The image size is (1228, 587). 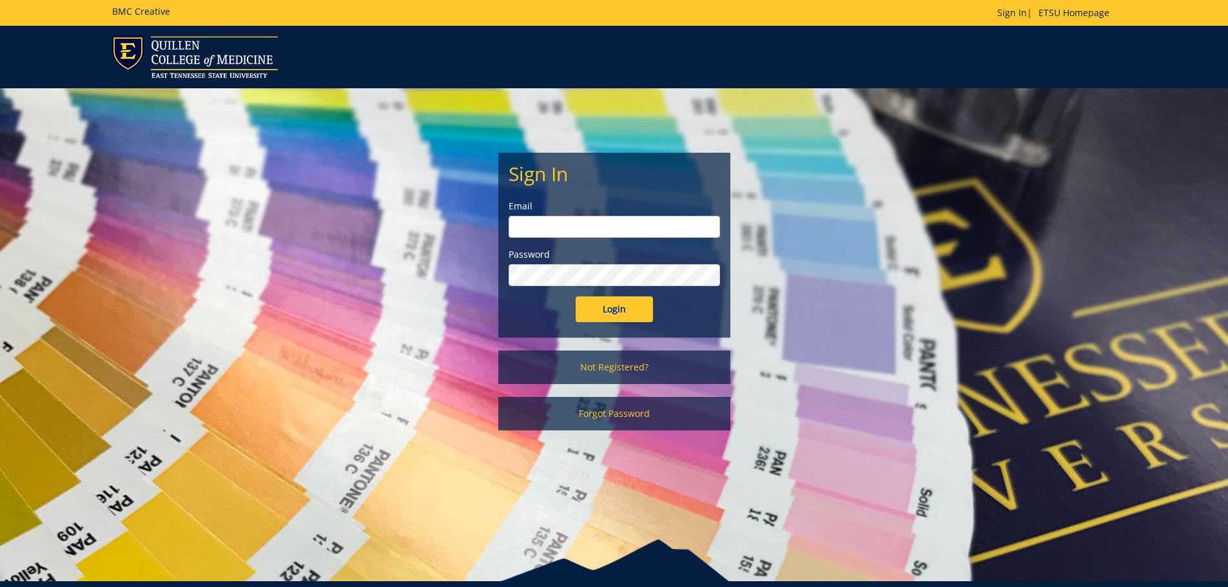 I want to click on img: ETSU logo, so click(x=195, y=57).